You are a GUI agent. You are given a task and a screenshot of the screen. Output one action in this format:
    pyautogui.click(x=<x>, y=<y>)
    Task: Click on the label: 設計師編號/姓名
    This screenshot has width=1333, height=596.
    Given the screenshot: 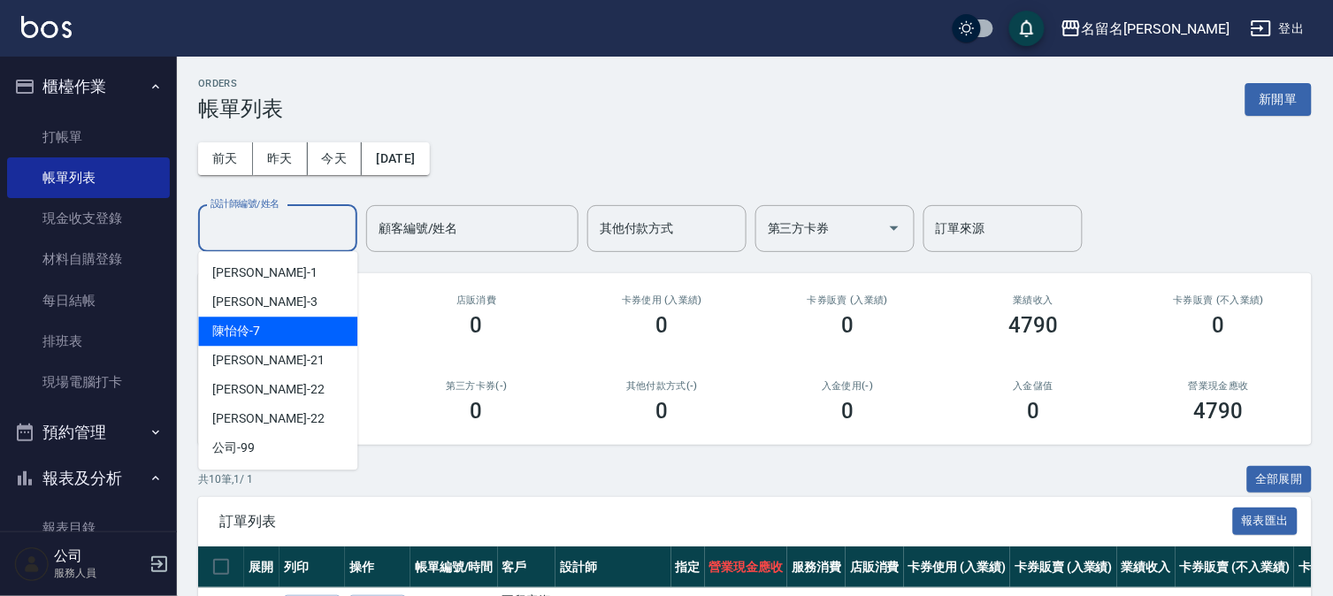 What is the action you would take?
    pyautogui.click(x=245, y=204)
    